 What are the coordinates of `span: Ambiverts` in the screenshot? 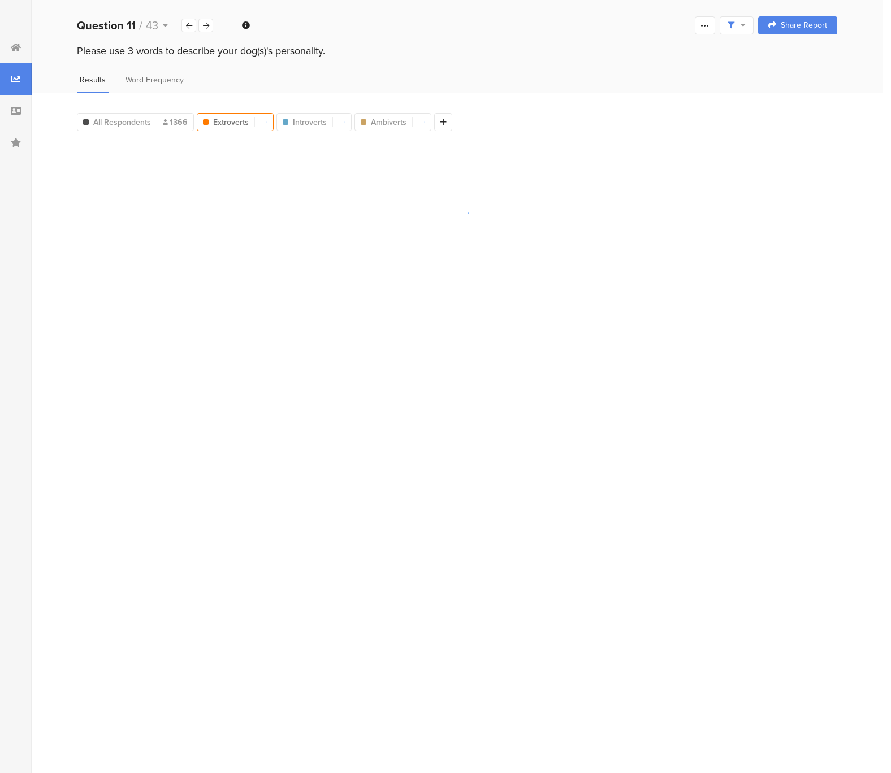 It's located at (388, 122).